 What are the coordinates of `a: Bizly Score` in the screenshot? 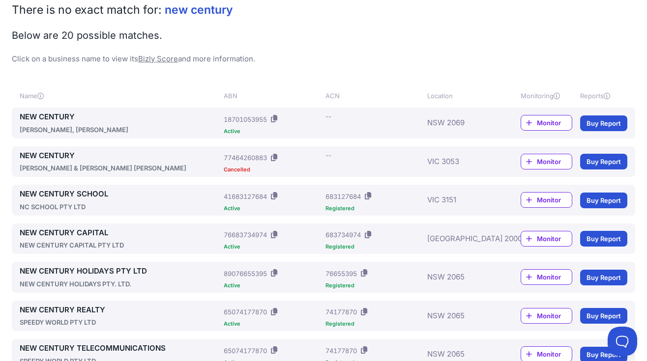 It's located at (158, 58).